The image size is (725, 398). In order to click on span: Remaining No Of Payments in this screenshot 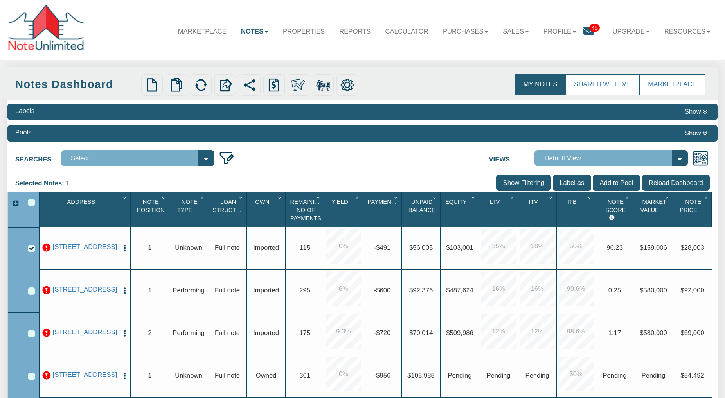, I will do `click(307, 210)`.